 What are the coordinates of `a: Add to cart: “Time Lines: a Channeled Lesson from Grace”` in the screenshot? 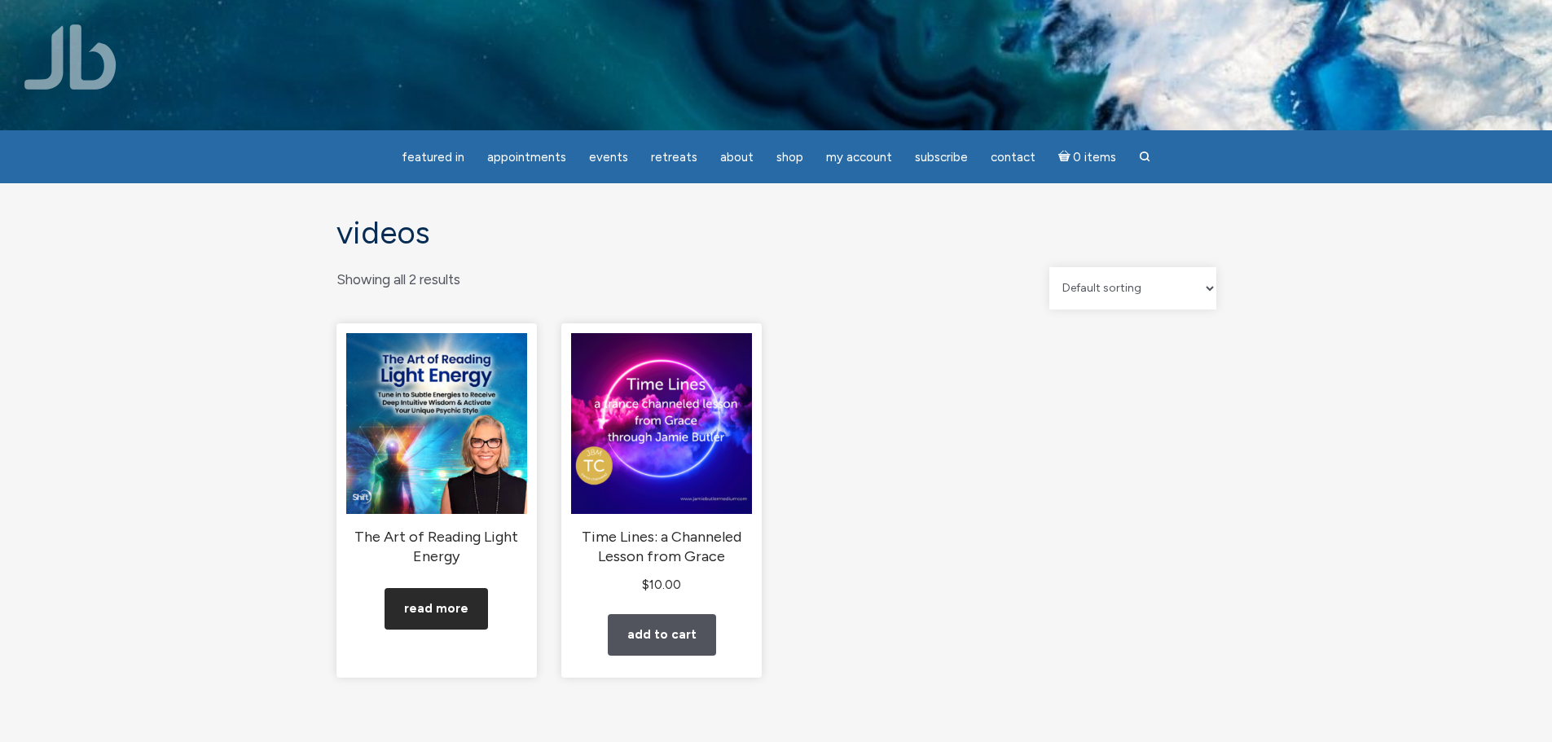 It's located at (661, 635).